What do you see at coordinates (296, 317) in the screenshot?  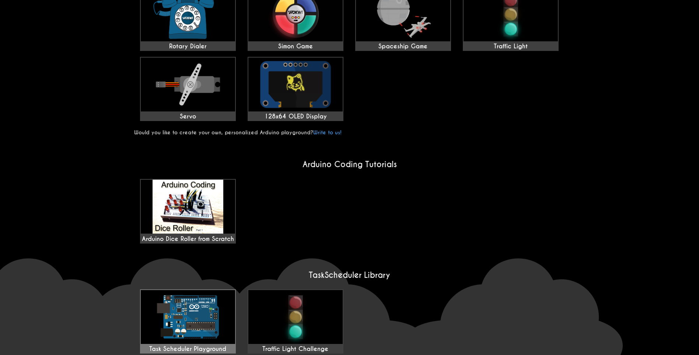 I see `img: Traffic Light Challenge` at bounding box center [296, 317].